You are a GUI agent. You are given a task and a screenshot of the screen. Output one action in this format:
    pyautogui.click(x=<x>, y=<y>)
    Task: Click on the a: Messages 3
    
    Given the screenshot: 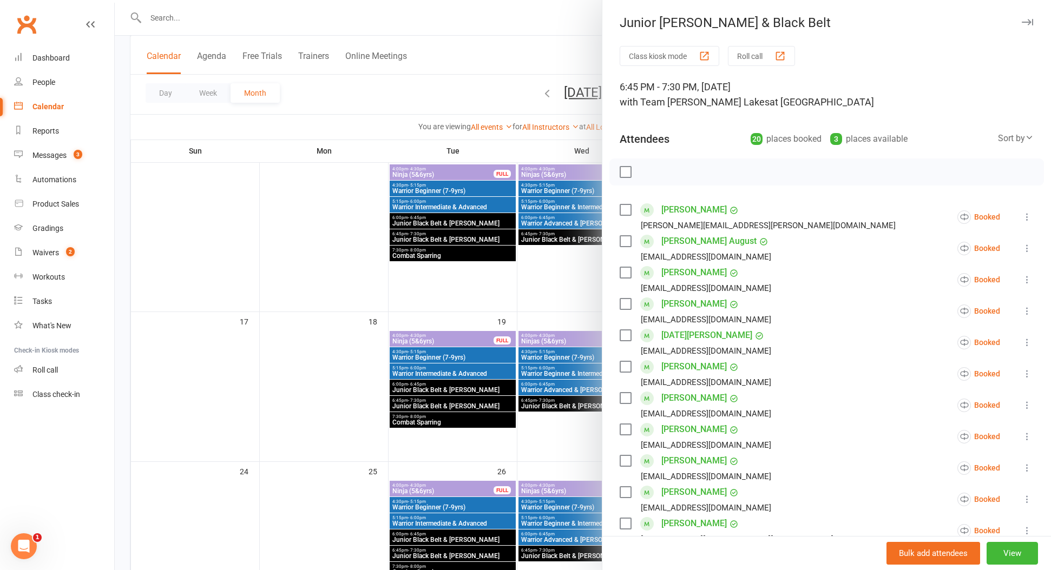 What is the action you would take?
    pyautogui.click(x=64, y=155)
    